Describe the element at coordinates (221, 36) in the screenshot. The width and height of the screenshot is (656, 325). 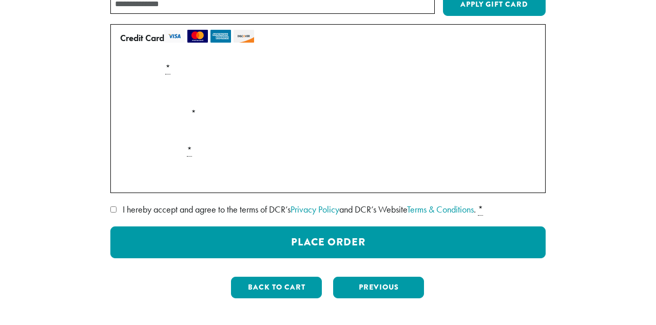
I see `img: amex` at that location.